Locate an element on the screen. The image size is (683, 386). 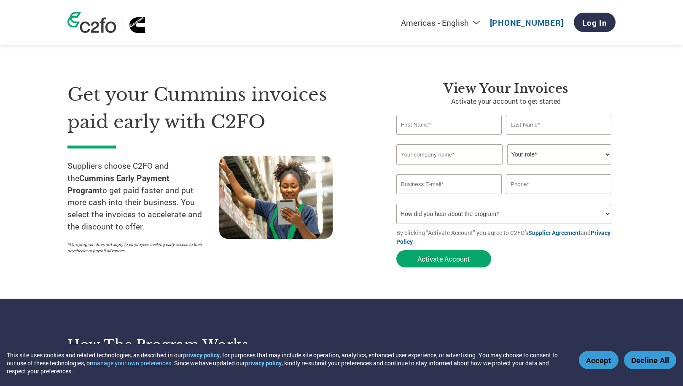
input: Invalid Email format is located at coordinates (449, 184).